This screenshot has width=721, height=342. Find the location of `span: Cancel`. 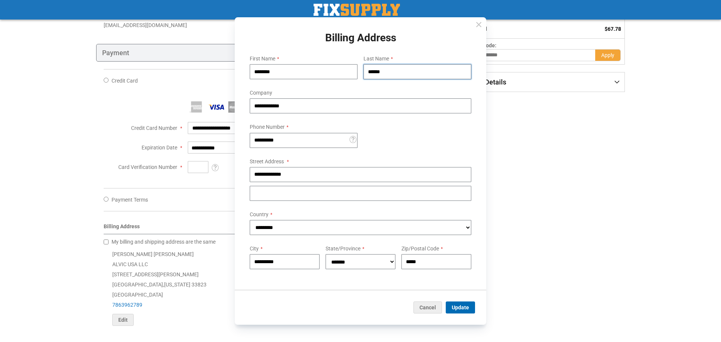

span: Cancel is located at coordinates (428, 307).